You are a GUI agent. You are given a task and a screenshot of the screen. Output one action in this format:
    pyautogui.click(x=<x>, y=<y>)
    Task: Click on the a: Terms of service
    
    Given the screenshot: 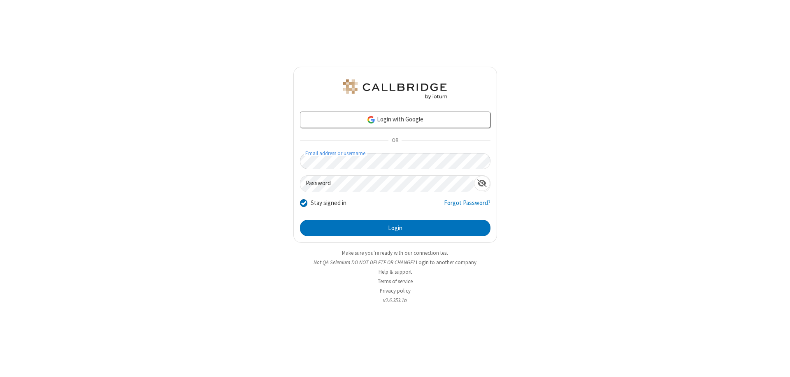 What is the action you would take?
    pyautogui.click(x=395, y=281)
    